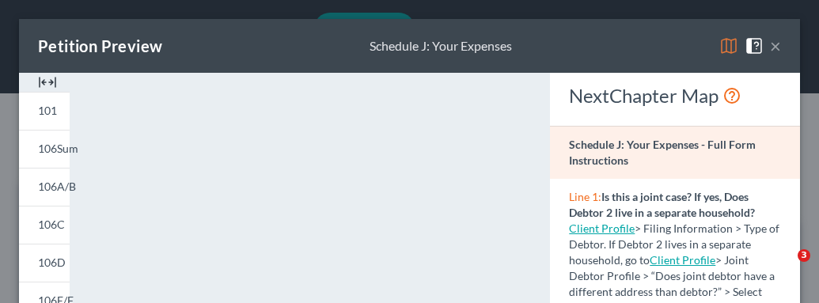  I want to click on span: 106D, so click(51, 262).